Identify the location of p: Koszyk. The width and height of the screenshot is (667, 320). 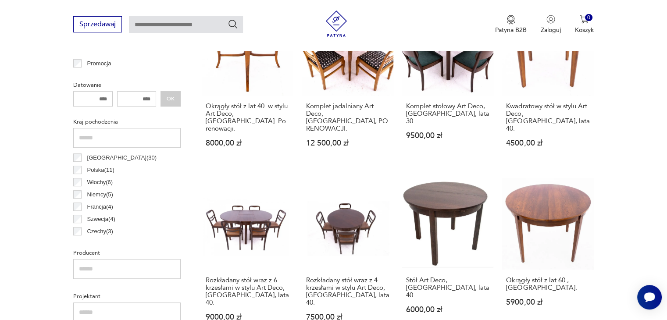
(584, 30).